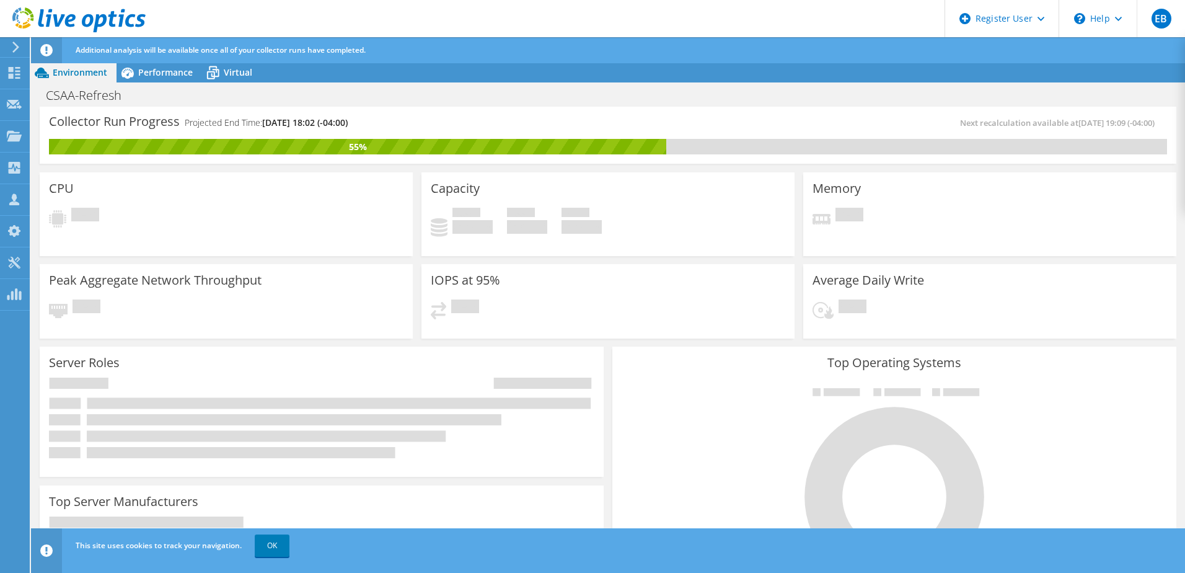  I want to click on h3: Top Server Manufacturers, so click(123, 501).